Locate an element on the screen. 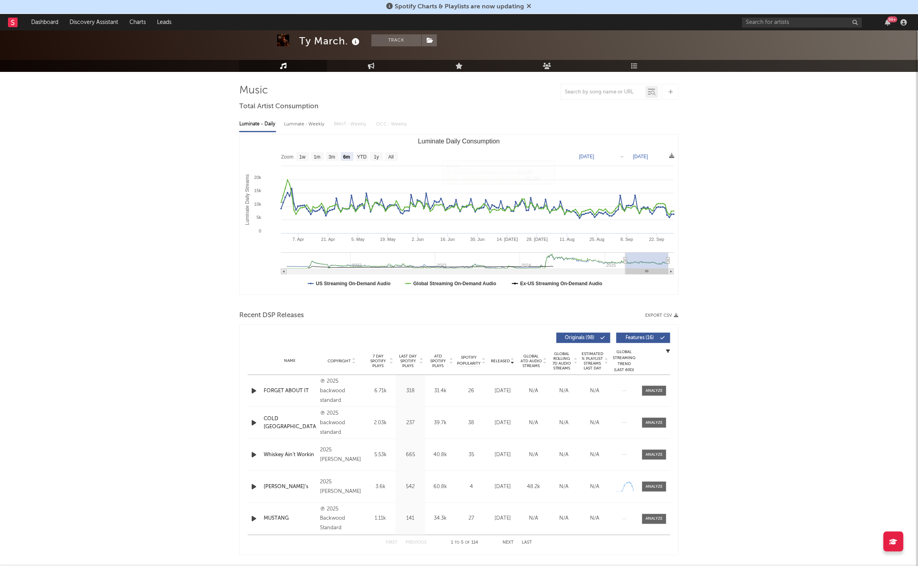 This screenshot has height=566, width=918. text: Ex-US Streaming On-Demand Audio is located at coordinates (562, 284).